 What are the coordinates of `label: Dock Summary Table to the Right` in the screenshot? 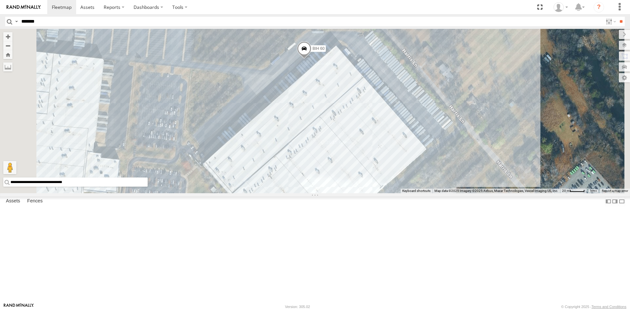 It's located at (615, 201).